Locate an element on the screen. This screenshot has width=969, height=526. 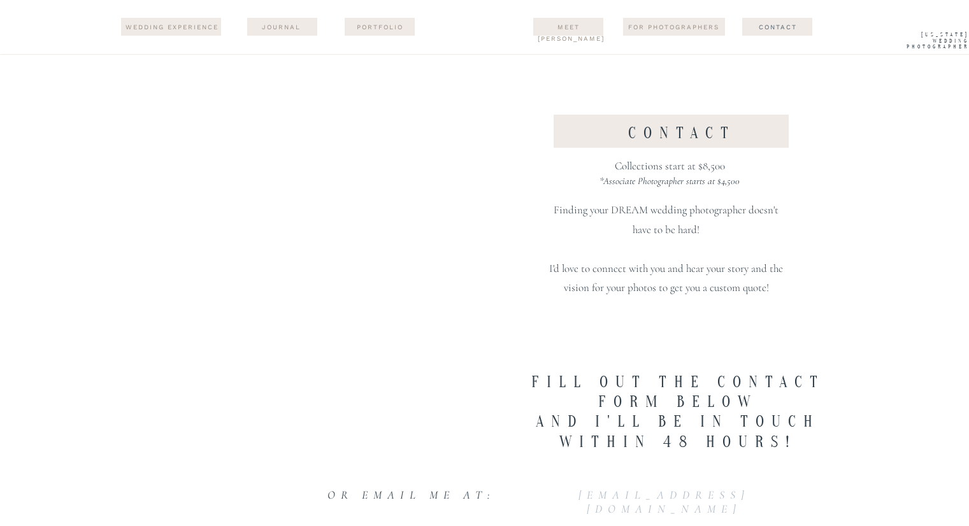
p: Collections start at $8,500 is located at coordinates (670, 176).